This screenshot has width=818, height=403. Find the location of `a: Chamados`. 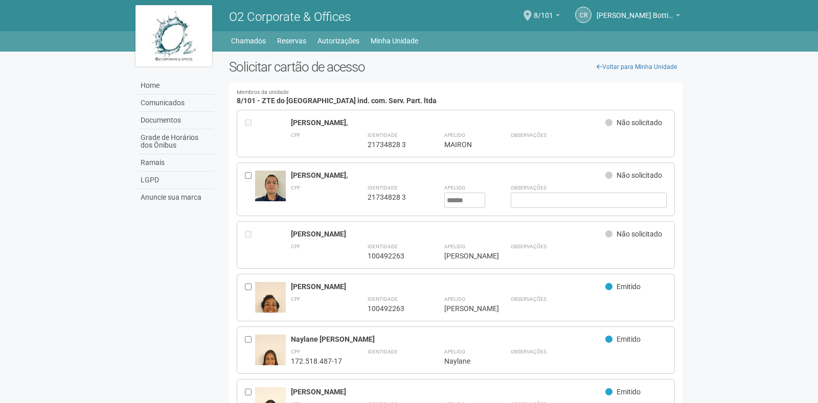

a: Chamados is located at coordinates (248, 41).